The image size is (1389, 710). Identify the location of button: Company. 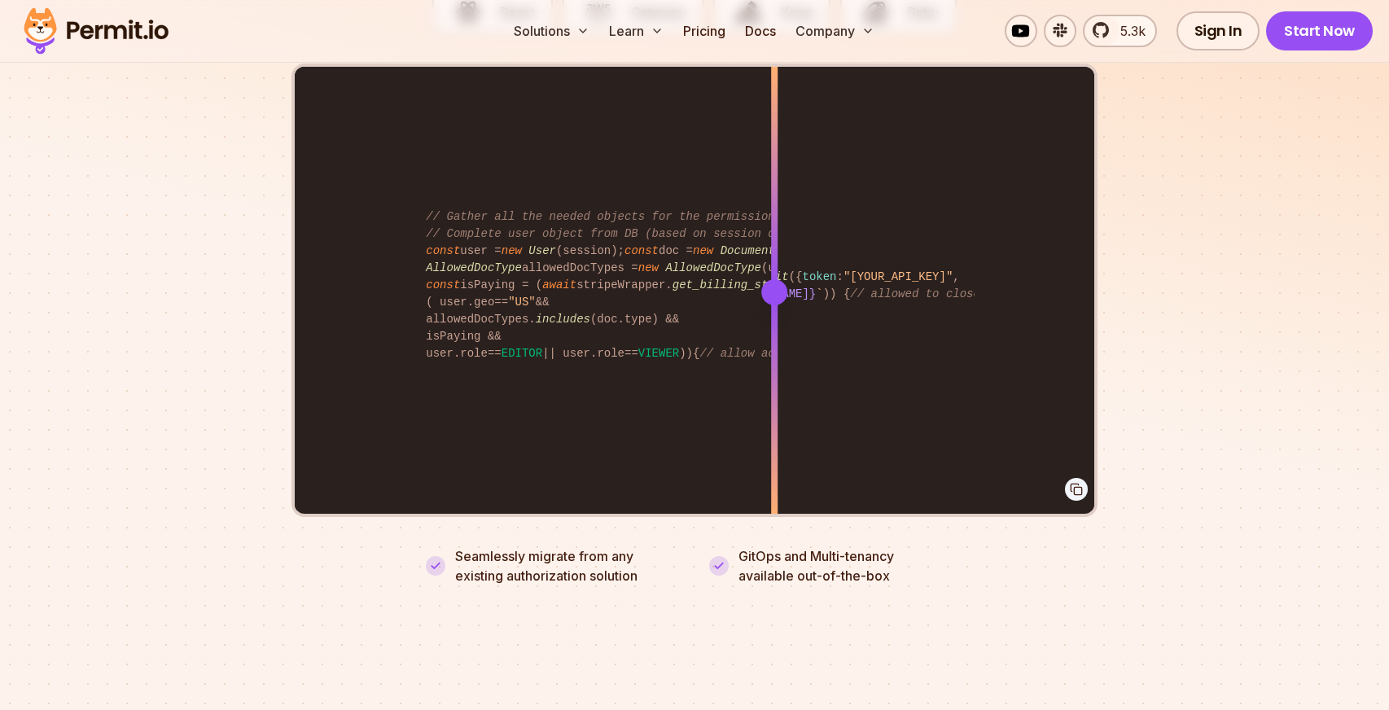
(834, 31).